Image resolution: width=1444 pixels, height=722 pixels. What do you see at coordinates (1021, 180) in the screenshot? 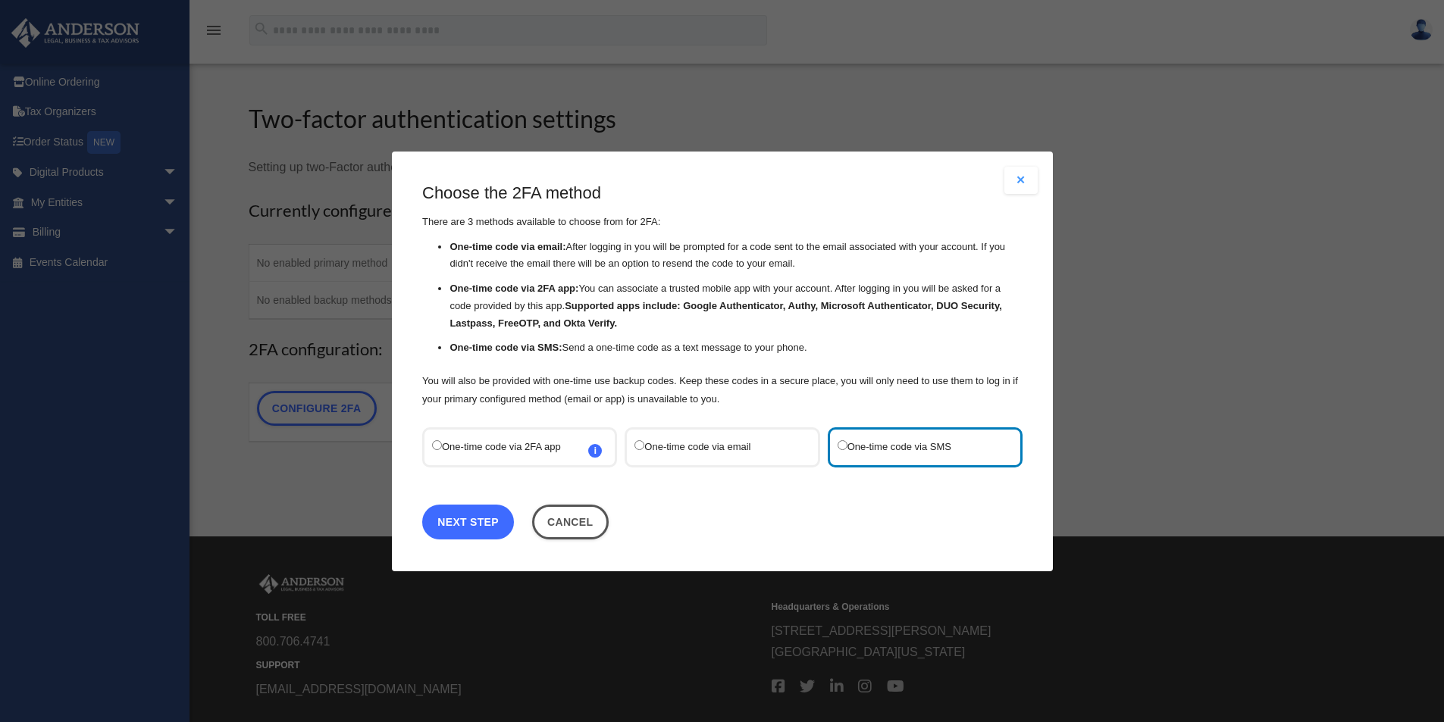
I see `button: Close modal` at bounding box center [1021, 180].